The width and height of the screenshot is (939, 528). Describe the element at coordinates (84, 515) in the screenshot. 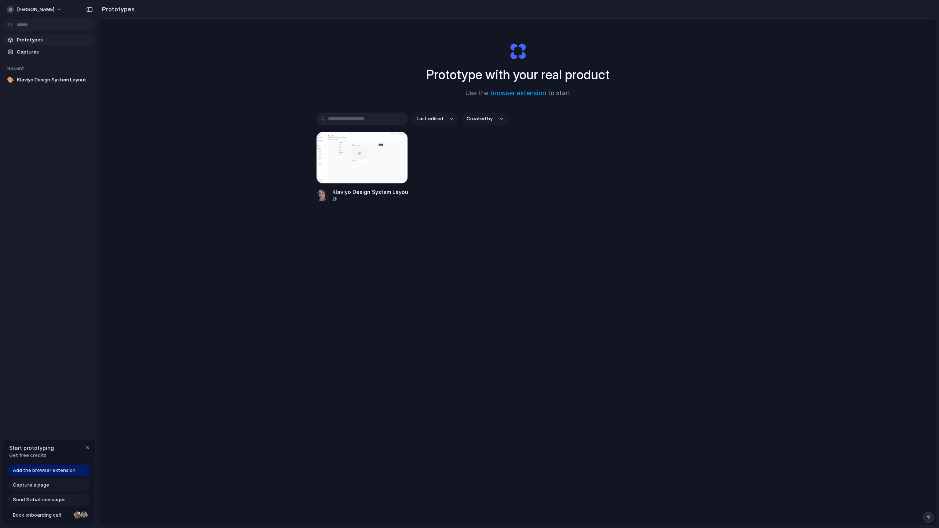

I see `div: Christian Iacullo` at that location.